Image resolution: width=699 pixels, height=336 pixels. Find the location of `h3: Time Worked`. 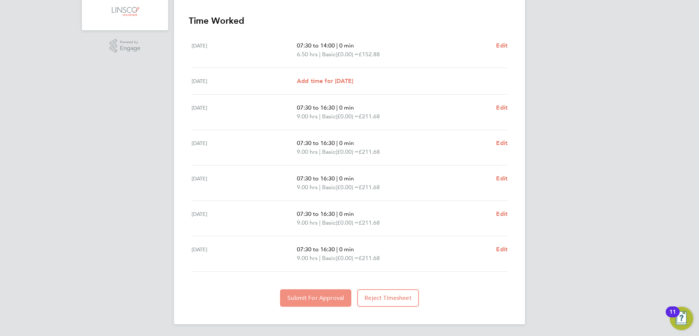

h3: Time Worked is located at coordinates (350, 21).